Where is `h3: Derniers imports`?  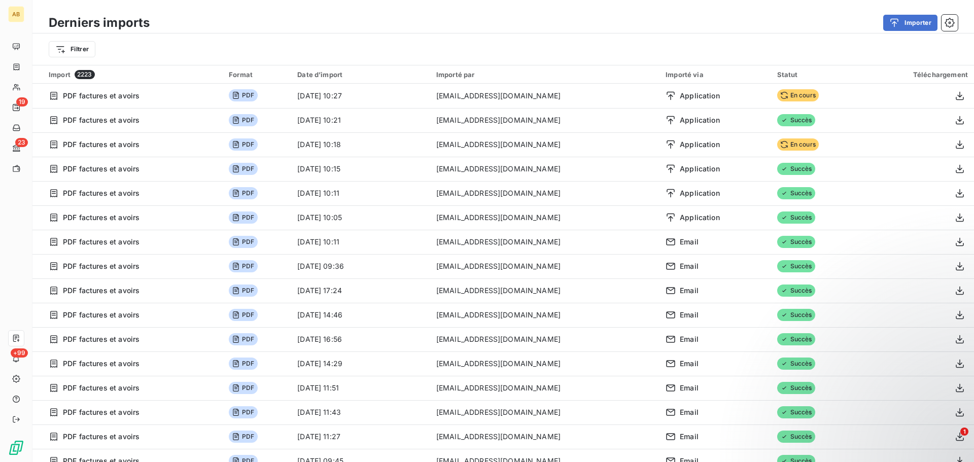
h3: Derniers imports is located at coordinates (99, 23).